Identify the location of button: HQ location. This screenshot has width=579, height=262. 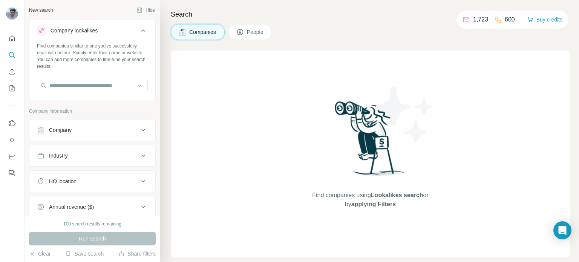
(92, 181).